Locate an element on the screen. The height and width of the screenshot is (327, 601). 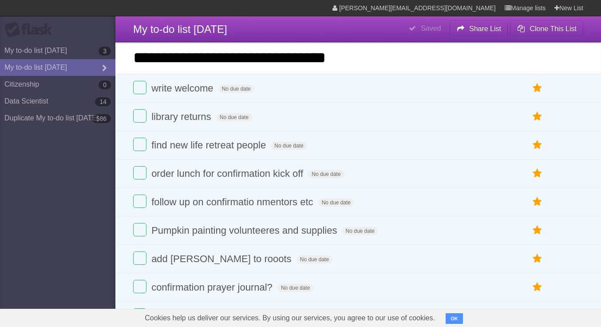
button: Share List is located at coordinates (479, 29).